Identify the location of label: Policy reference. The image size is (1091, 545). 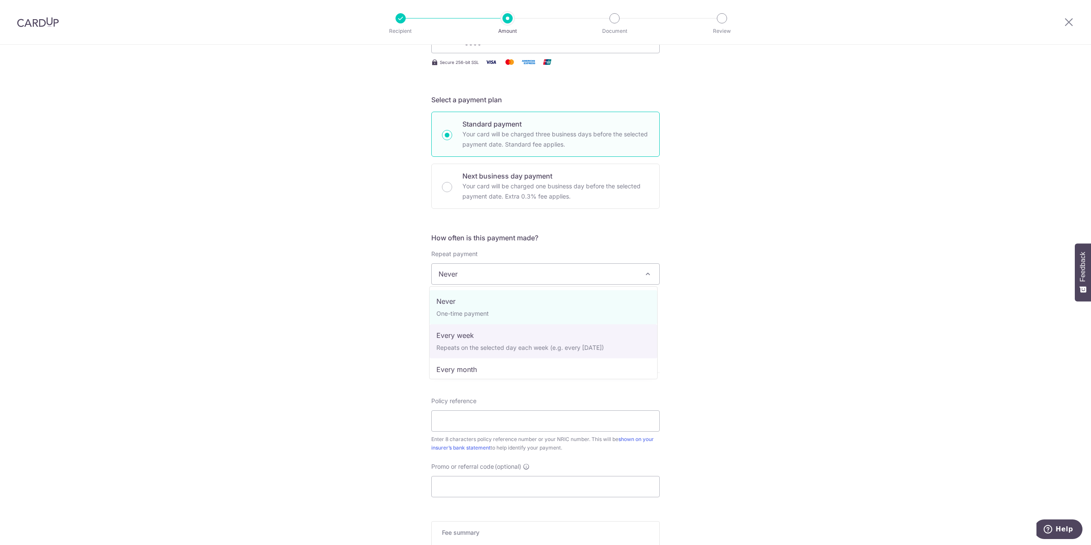
(454, 401).